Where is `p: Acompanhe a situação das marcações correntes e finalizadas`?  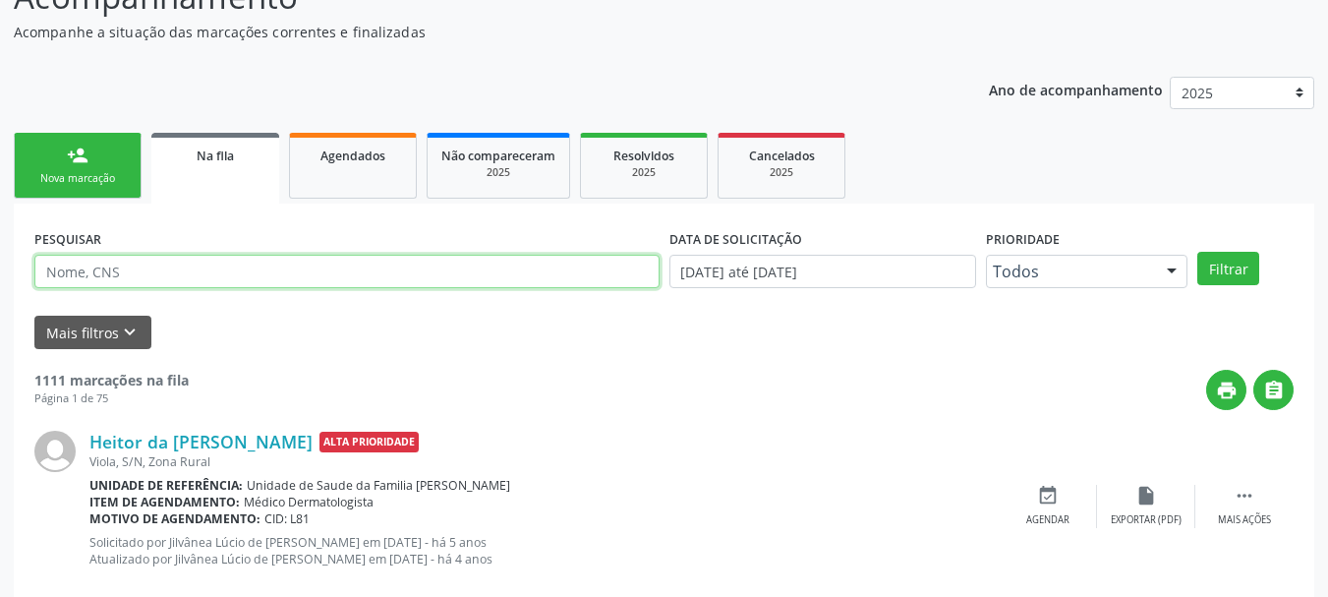
p: Acompanhe a situação das marcações correntes e finalizadas is located at coordinates (469, 31).